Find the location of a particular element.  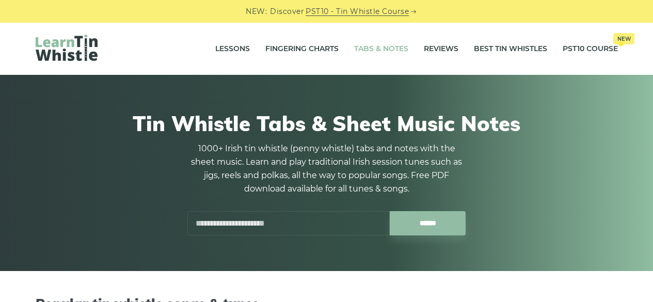

span: New is located at coordinates (623, 39).